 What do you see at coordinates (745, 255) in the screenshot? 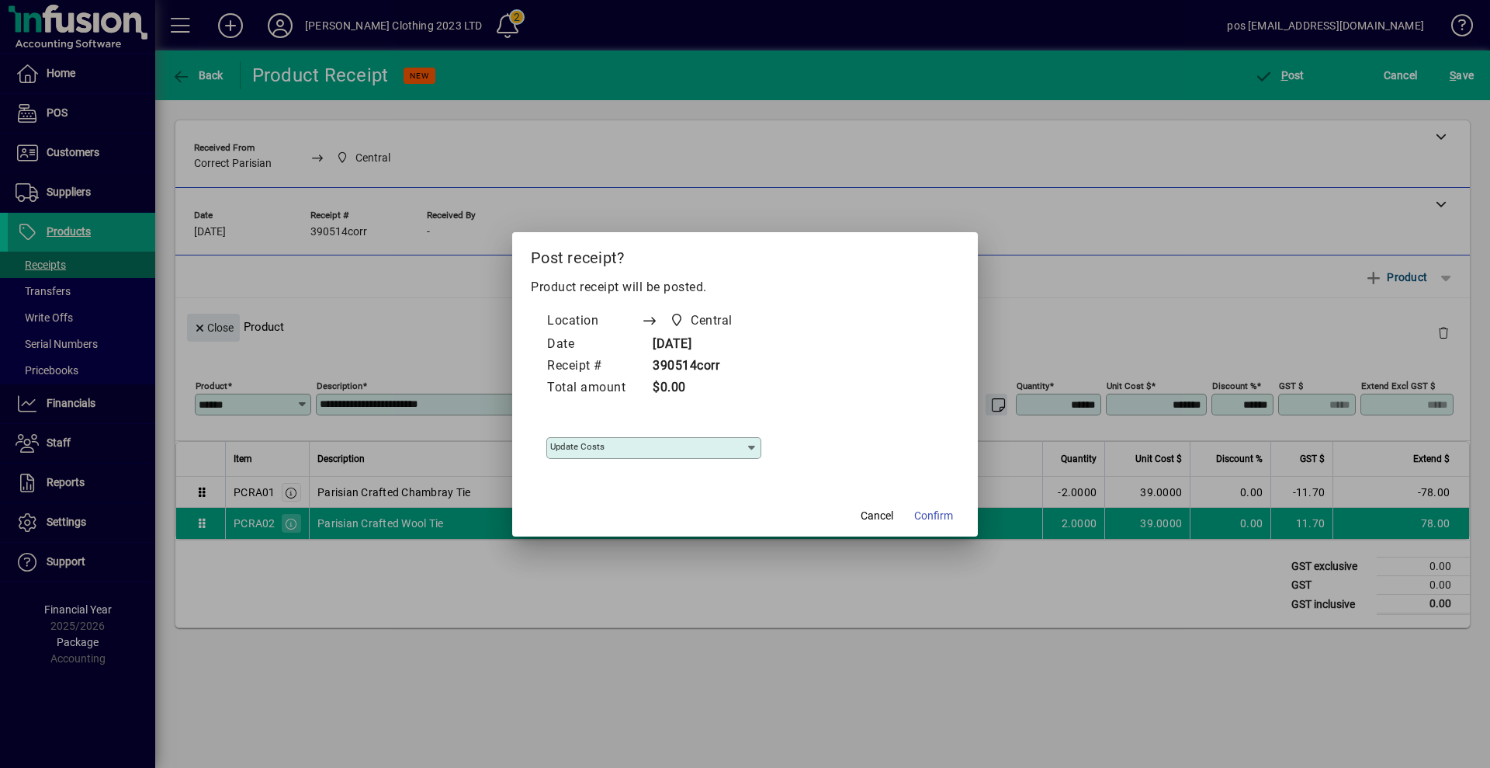
I see `h2: Post receipt?` at bounding box center [745, 255].